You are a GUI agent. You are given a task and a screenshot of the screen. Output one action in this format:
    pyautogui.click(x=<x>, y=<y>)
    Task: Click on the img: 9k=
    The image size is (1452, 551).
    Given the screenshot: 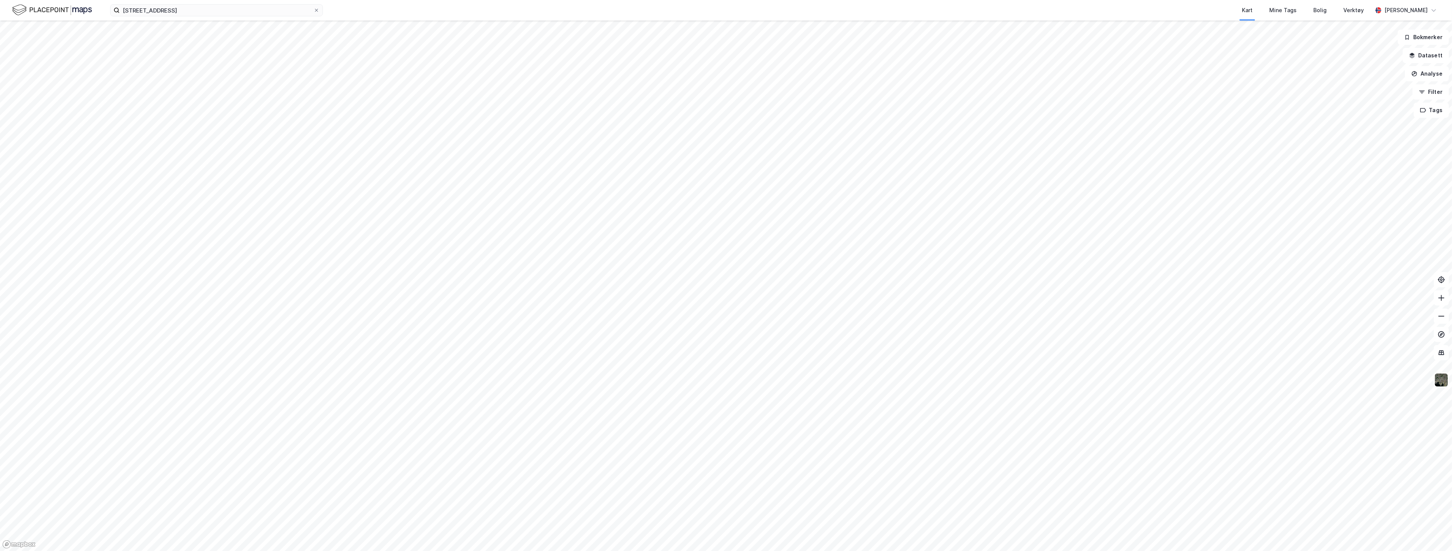 What is the action you would take?
    pyautogui.click(x=1441, y=380)
    